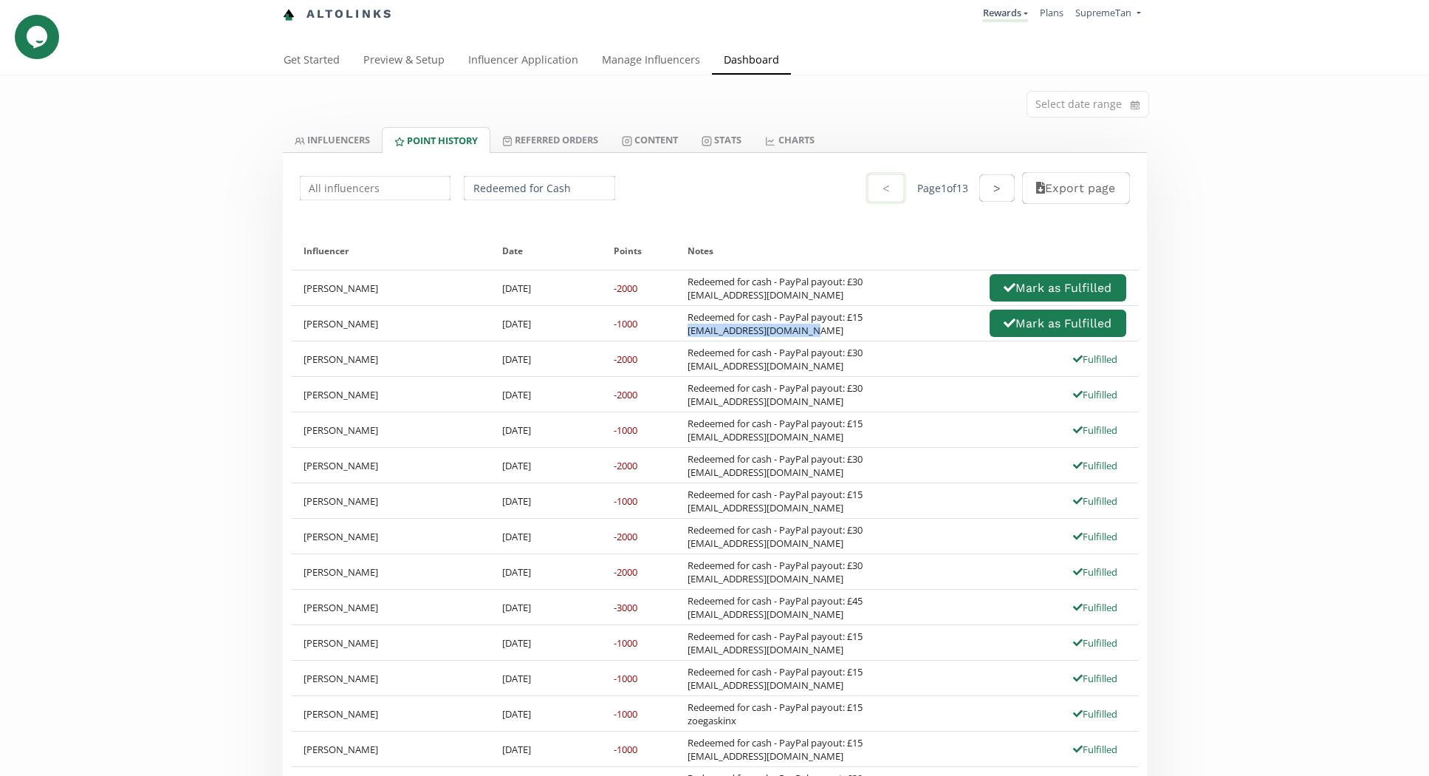 Image resolution: width=1429 pixels, height=776 pixels. I want to click on svg: calendar, so click(1135, 105).